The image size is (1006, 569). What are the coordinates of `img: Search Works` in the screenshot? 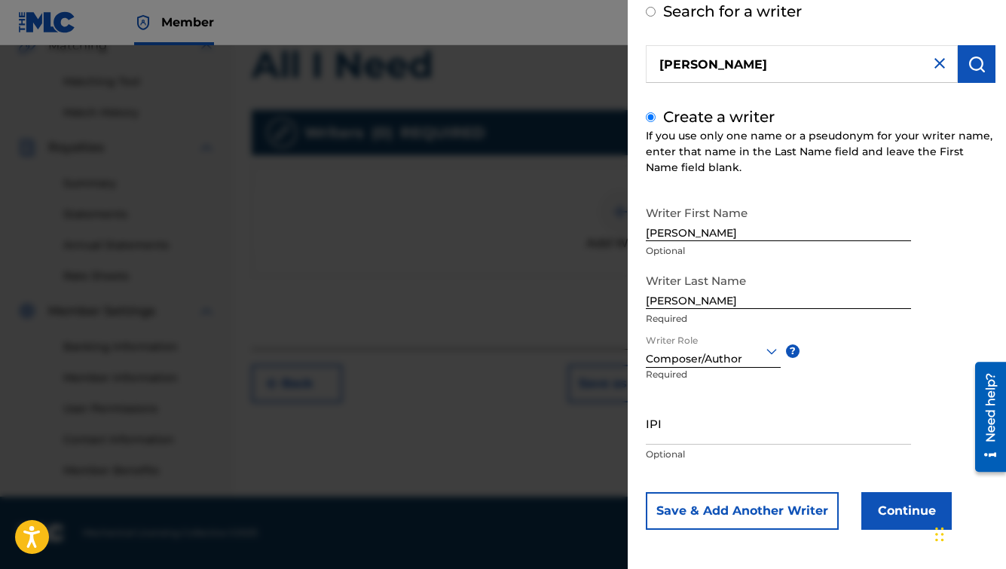 It's located at (976, 64).